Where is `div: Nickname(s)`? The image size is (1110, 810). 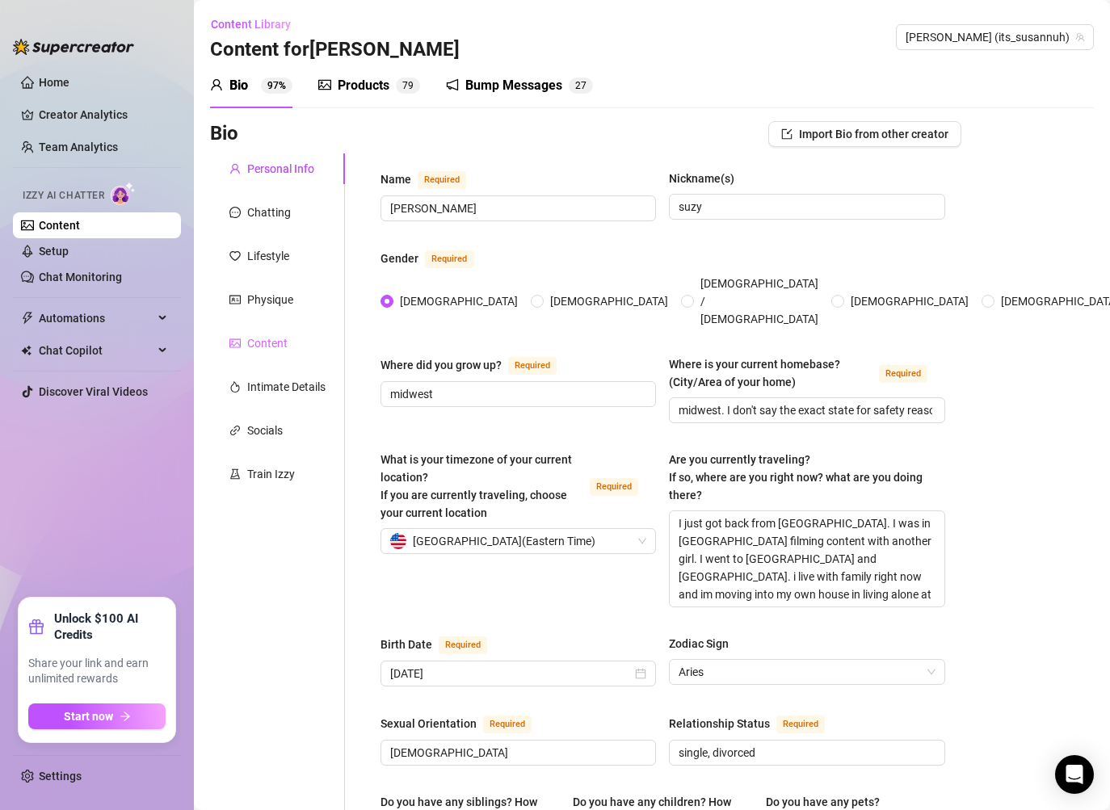 div: Nickname(s) is located at coordinates (701, 178).